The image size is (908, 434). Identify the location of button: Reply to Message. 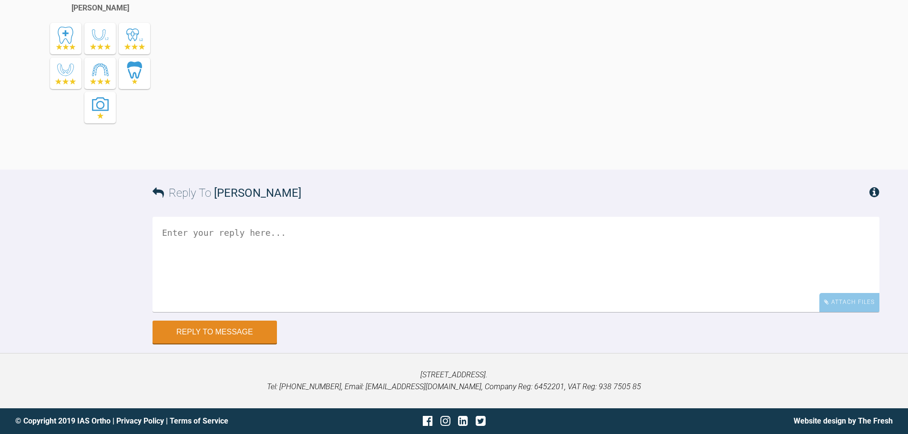
(215, 332).